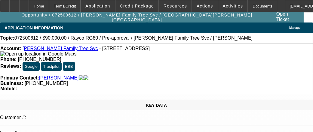 This screenshot has height=132, width=313. What do you see at coordinates (205, 6) in the screenshot?
I see `button: Actions` at bounding box center [205, 6].